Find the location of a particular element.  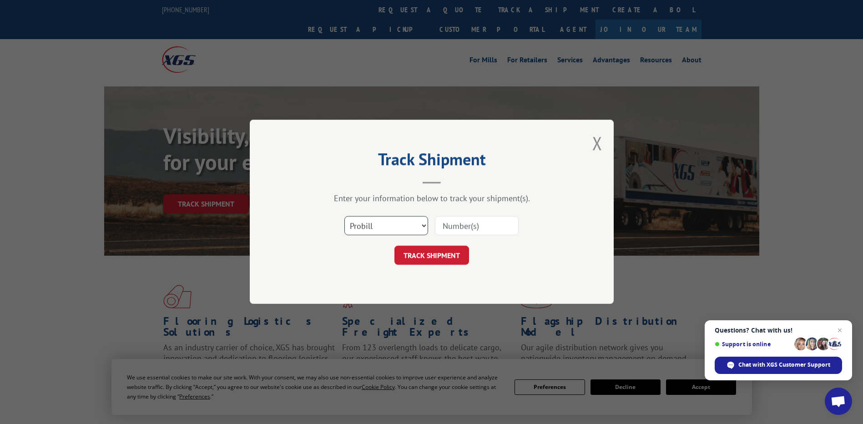

a: Open chat is located at coordinates (839, 401).